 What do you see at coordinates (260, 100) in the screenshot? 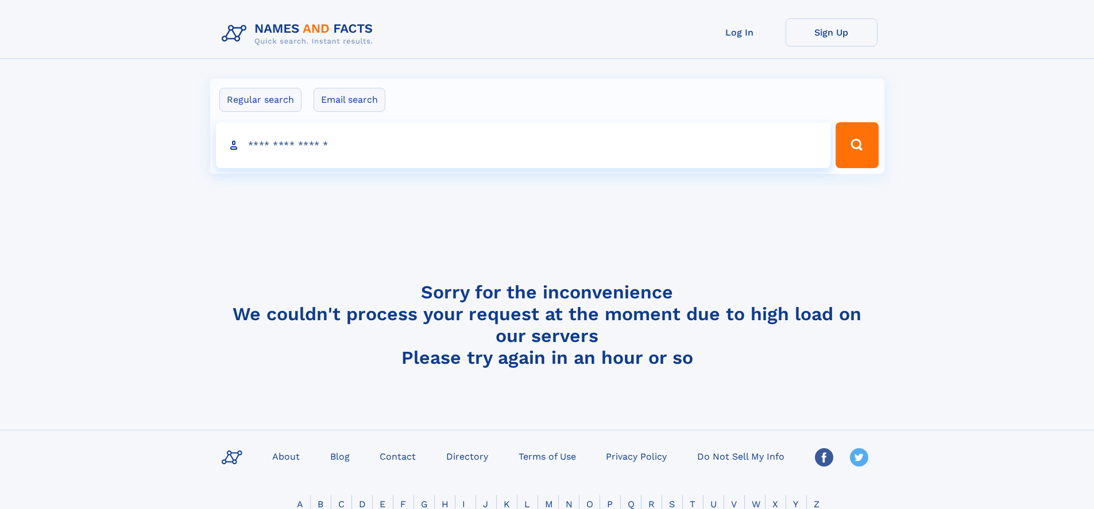
I see `label: Regular search` at bounding box center [260, 100].